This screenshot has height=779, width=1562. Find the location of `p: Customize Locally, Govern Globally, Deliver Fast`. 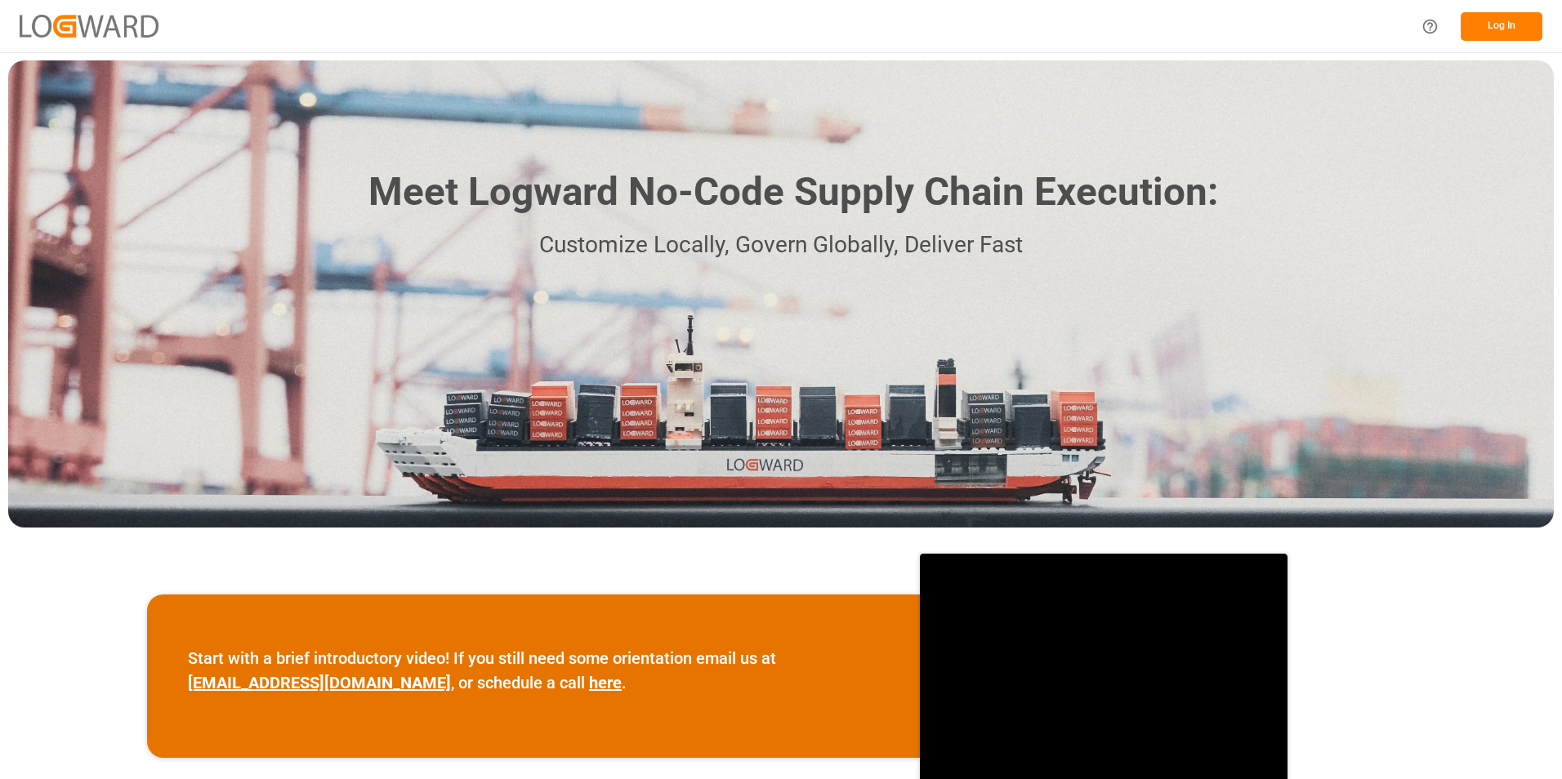

p: Customize Locally, Govern Globally, Deliver Fast is located at coordinates (781, 245).